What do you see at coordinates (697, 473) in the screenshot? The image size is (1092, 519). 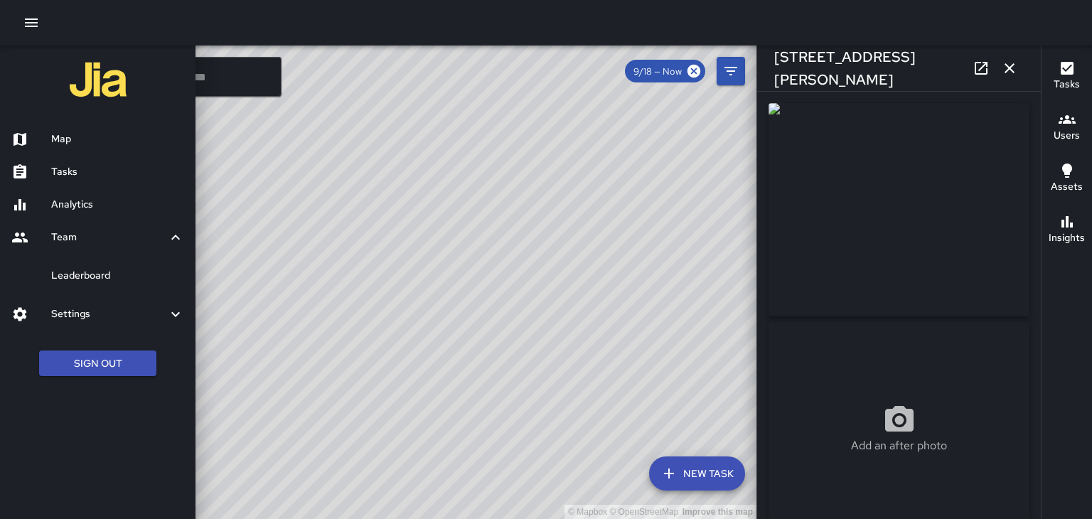 I see `button: New Task` at bounding box center [697, 473].